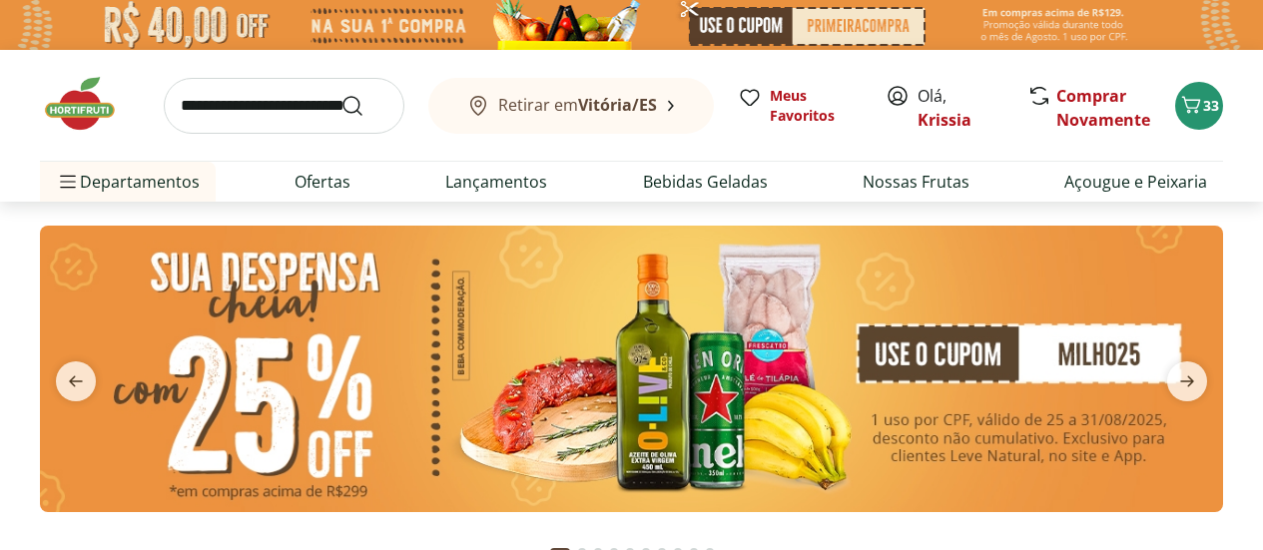  What do you see at coordinates (1103, 108) in the screenshot?
I see `a: Comprar Novamente` at bounding box center [1103, 108].